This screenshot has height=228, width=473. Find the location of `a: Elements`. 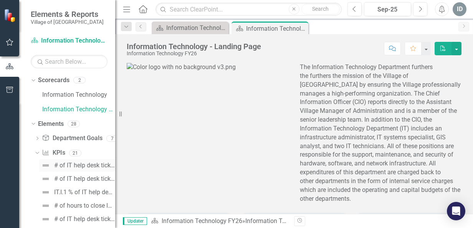

a: Elements is located at coordinates (51, 124).